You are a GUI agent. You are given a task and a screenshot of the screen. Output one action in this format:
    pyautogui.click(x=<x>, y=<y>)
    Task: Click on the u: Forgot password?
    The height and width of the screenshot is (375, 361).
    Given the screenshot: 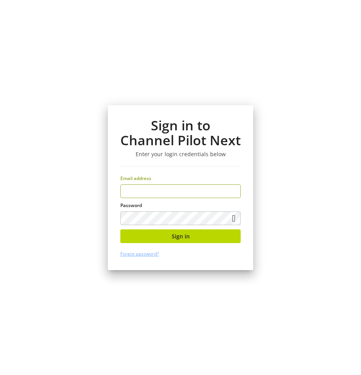 What is the action you would take?
    pyautogui.click(x=139, y=254)
    